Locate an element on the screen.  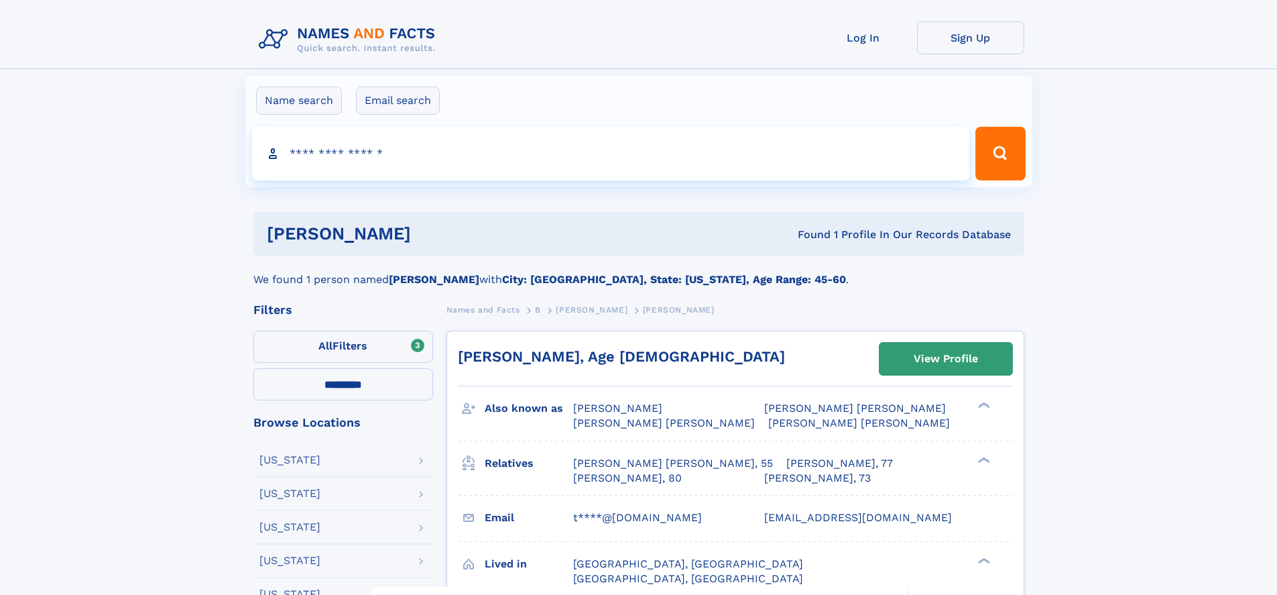
a: Log In is located at coordinates (864, 38).